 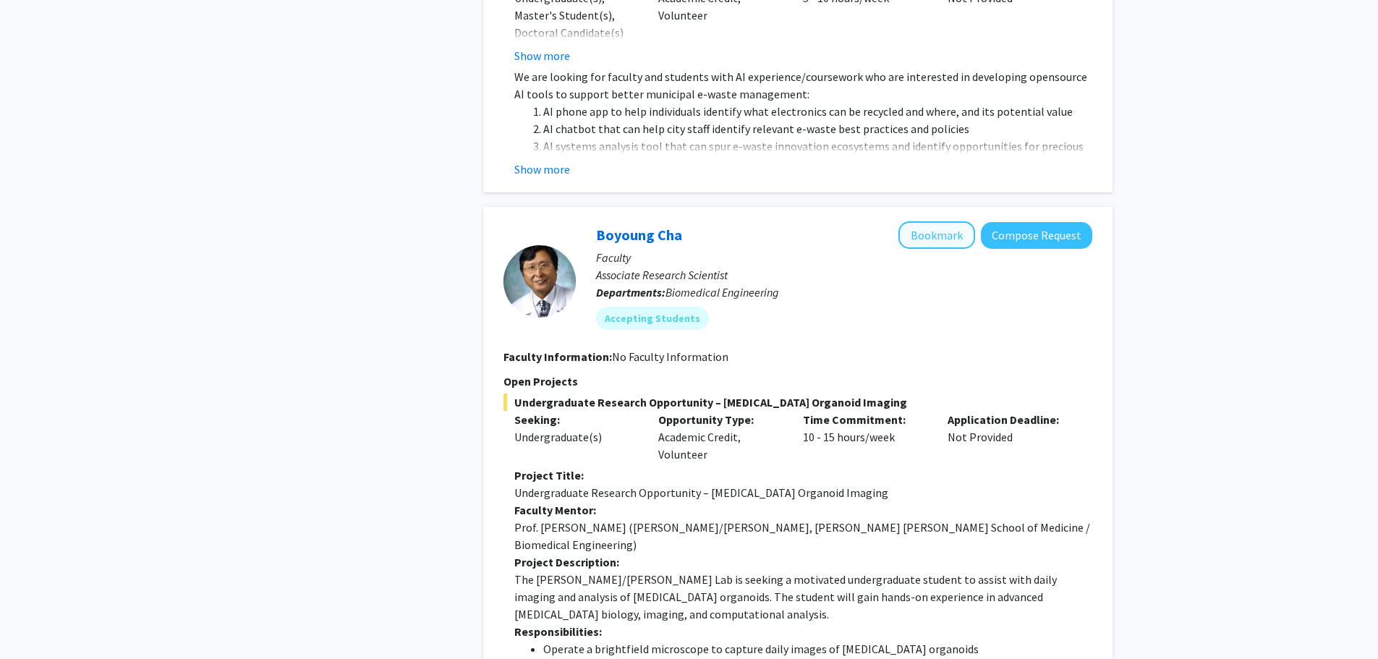 What do you see at coordinates (865, 437) in the screenshot?
I see `div: 10 - 15 hours/week` at bounding box center [865, 437].